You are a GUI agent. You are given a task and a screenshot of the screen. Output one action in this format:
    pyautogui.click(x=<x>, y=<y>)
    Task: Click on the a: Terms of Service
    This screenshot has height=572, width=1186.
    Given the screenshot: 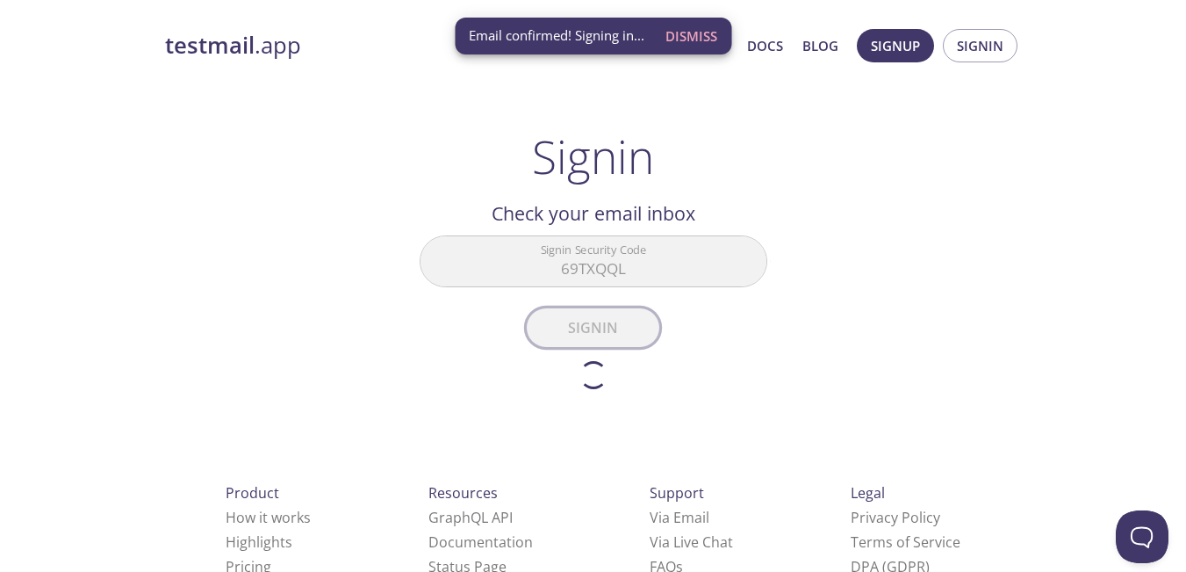 What is the action you would take?
    pyautogui.click(x=905, y=542)
    